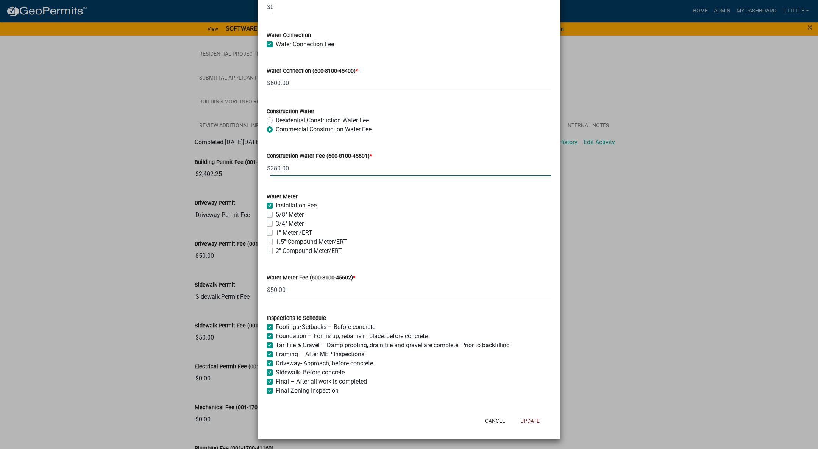 The image size is (818, 449). What do you see at coordinates (308, 251) in the screenshot?
I see `label: 2" Compound Meter/ERT` at bounding box center [308, 251].